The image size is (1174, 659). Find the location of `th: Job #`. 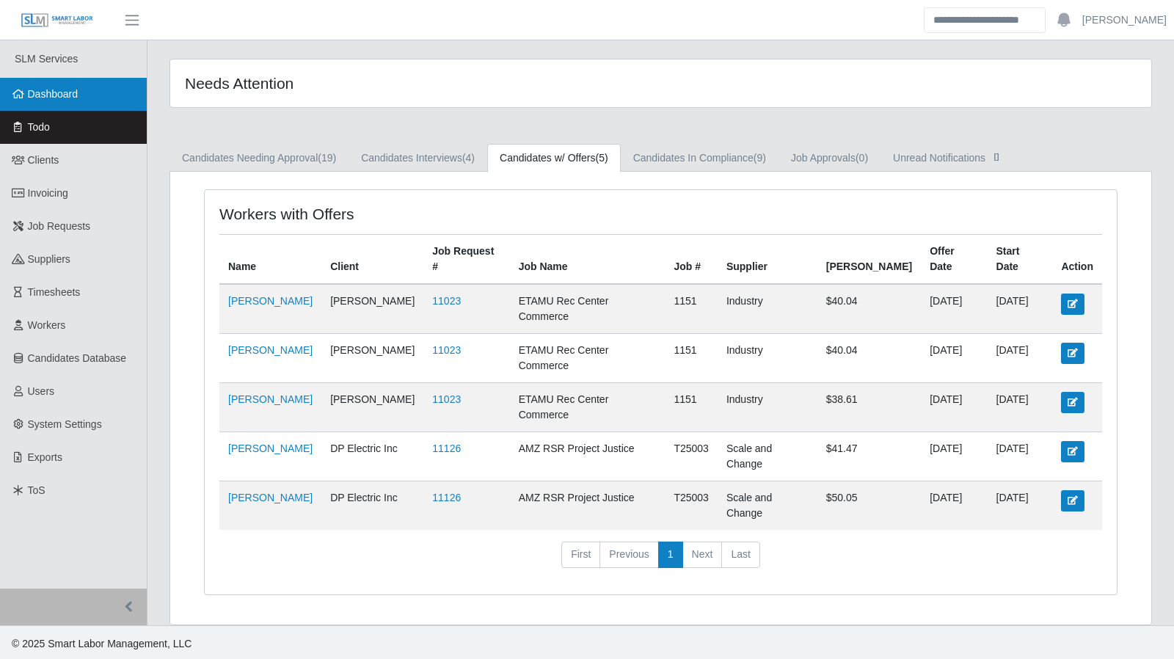

th: Job # is located at coordinates (691, 260).